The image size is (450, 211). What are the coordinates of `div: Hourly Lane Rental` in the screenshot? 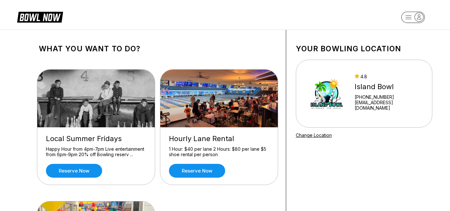 It's located at (219, 139).